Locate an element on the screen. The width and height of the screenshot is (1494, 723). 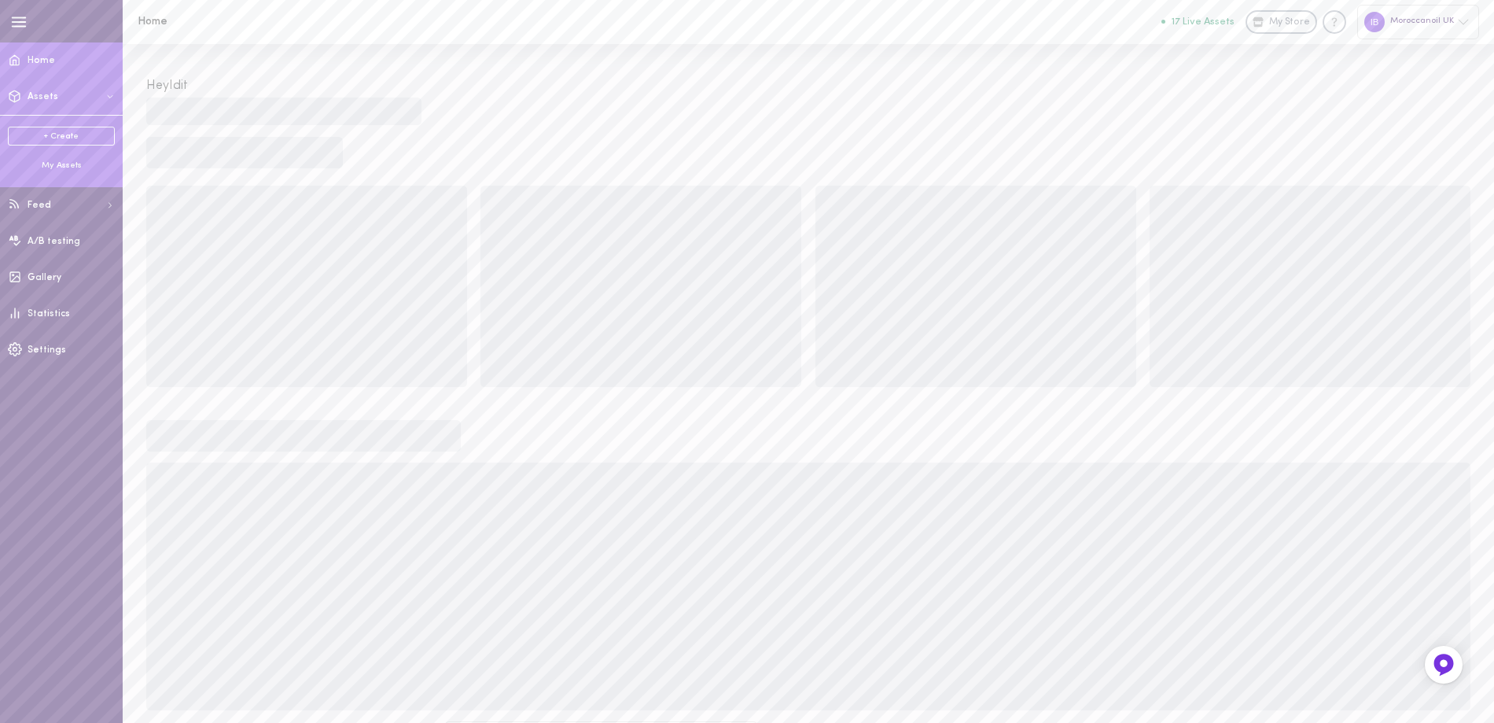
span: Settings is located at coordinates (46, 350).